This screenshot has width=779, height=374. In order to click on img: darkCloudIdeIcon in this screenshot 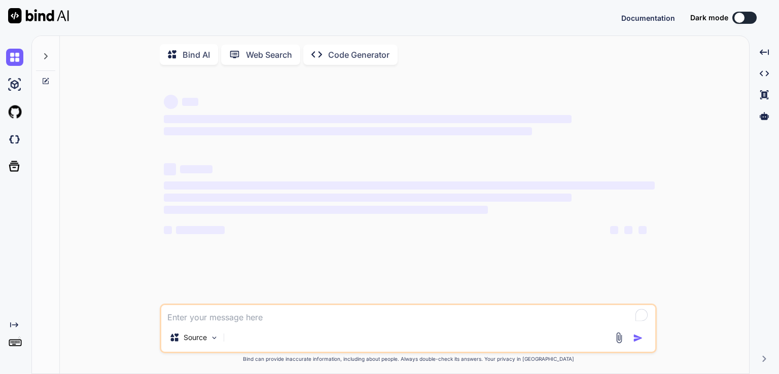, I will do `click(15, 139)`.